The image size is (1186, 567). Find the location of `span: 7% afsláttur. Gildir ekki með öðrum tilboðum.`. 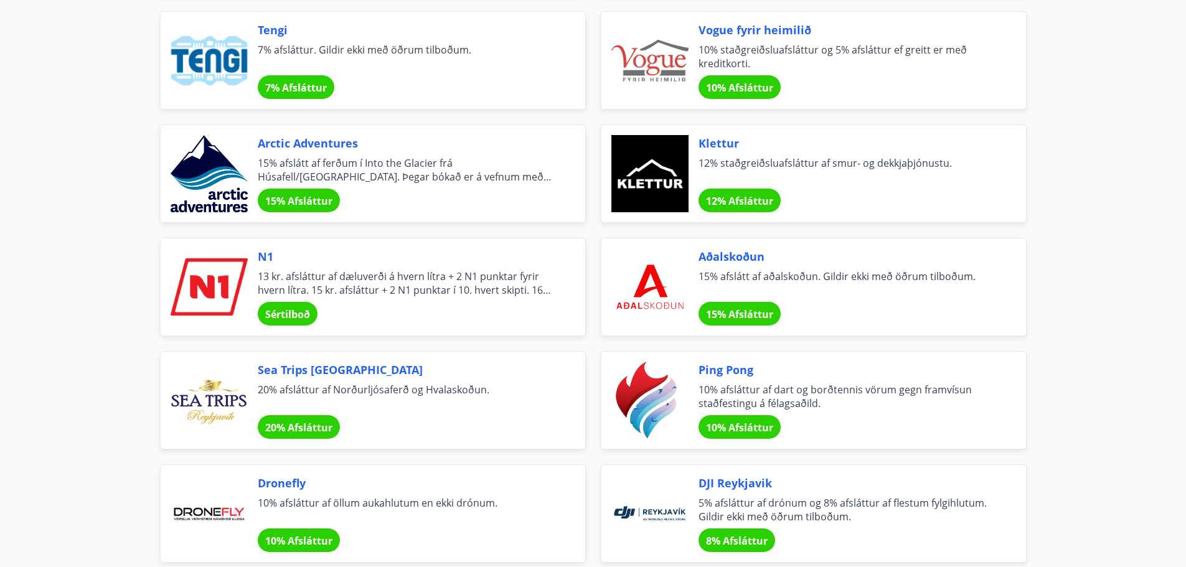

span: 7% afsláttur. Gildir ekki með öðrum tilboðum. is located at coordinates (406, 57).